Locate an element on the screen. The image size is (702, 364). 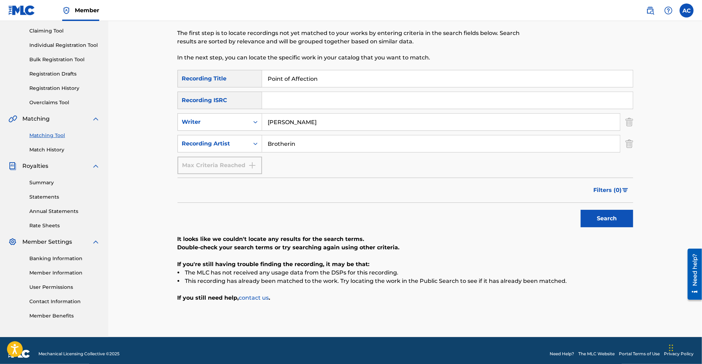
div: Help is located at coordinates (668, 10).